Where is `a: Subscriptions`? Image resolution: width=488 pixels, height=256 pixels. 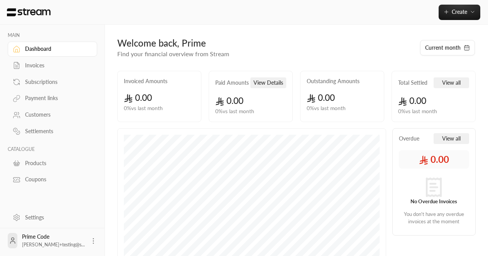
a: Subscriptions is located at coordinates (52, 82).